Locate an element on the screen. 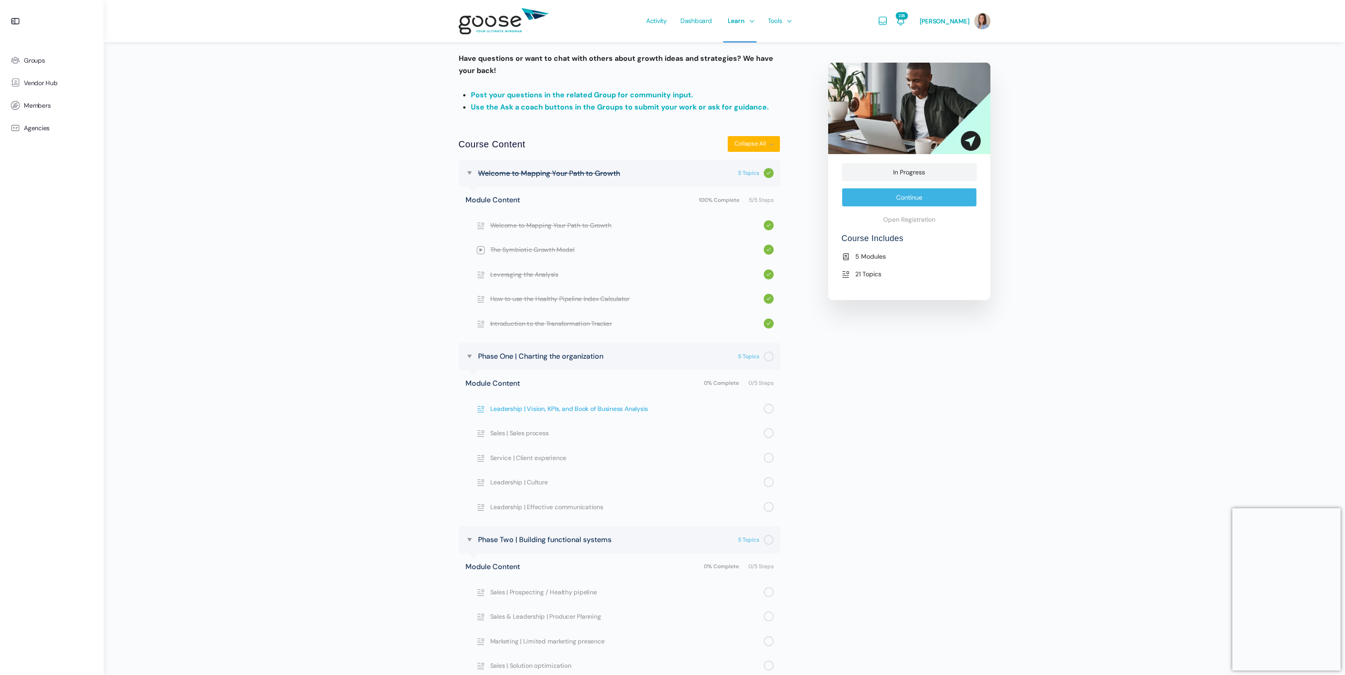 Image resolution: width=1345 pixels, height=675 pixels. span: Sales | Sales process is located at coordinates (627, 433).